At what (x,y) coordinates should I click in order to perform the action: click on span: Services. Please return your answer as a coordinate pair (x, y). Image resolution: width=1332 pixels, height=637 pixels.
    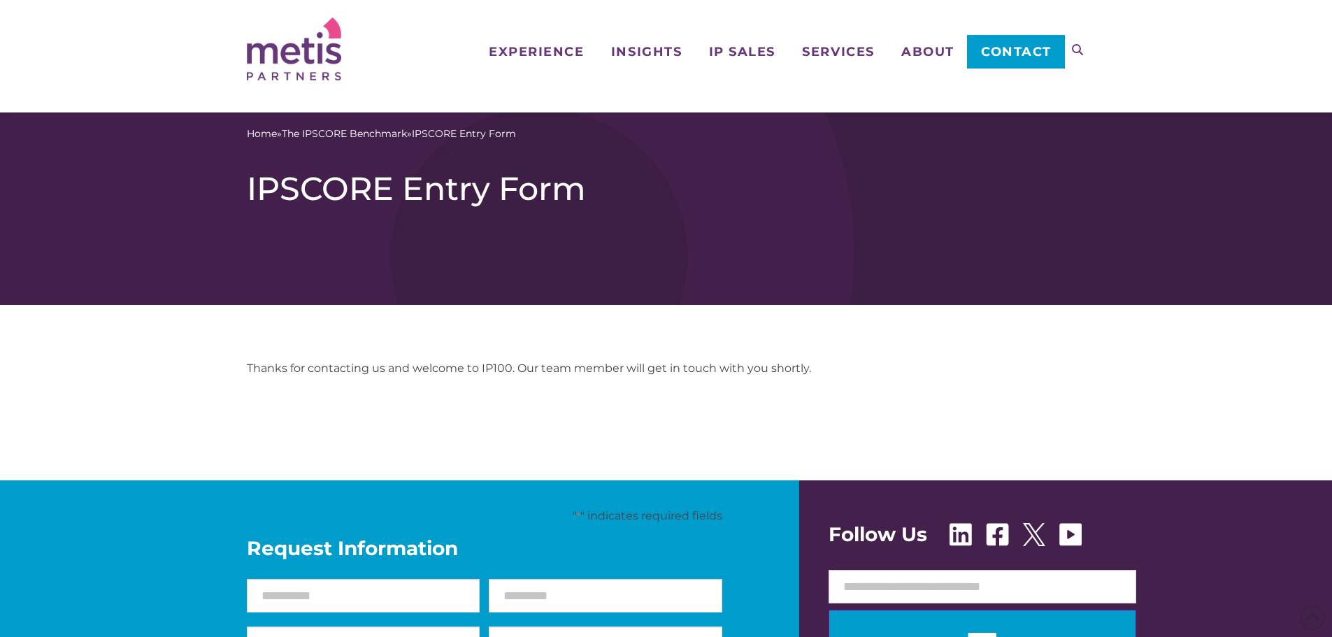
    Looking at the image, I should click on (838, 52).